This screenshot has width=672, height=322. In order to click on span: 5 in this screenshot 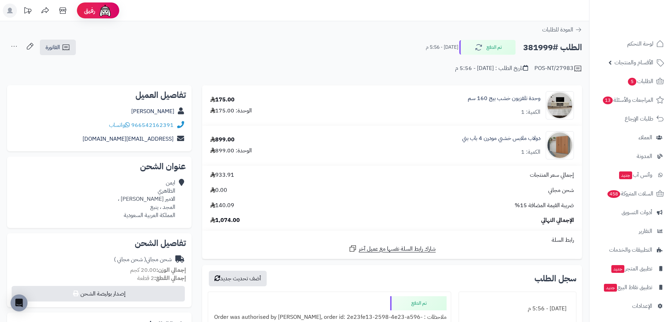, I will do `click(632, 82)`.